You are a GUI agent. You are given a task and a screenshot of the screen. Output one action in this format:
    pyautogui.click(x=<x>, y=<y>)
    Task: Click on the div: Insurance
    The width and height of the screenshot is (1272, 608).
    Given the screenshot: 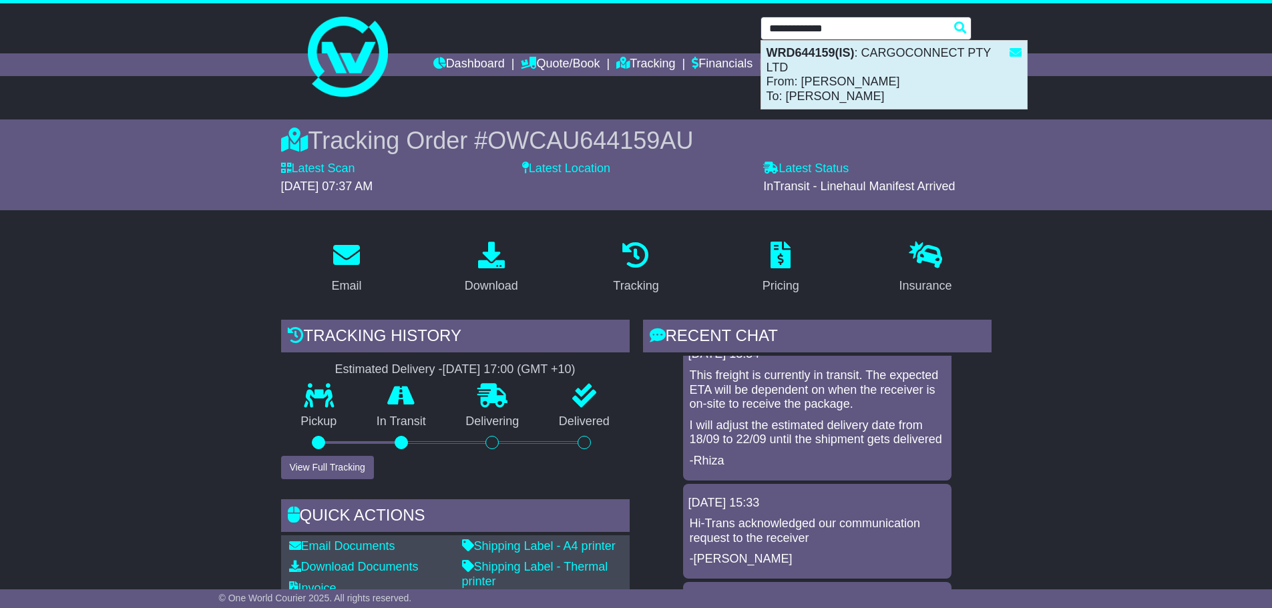 What is the action you would take?
    pyautogui.click(x=926, y=286)
    